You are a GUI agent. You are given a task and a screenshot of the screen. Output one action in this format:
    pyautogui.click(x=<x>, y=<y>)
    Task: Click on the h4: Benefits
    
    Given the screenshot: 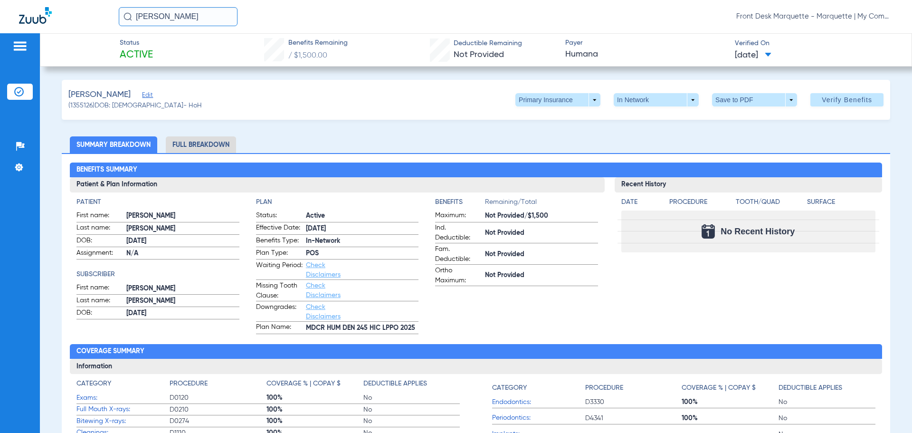 What is the action you would take?
    pyautogui.click(x=460, y=202)
    